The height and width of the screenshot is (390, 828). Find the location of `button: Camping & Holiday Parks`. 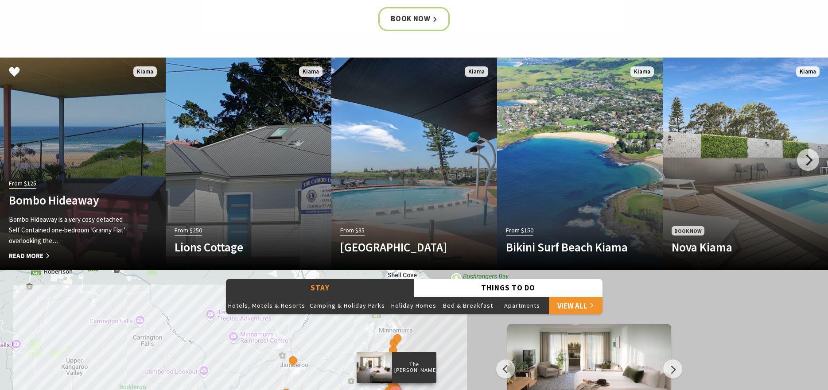

button: Camping & Holiday Parks is located at coordinates (347, 306).